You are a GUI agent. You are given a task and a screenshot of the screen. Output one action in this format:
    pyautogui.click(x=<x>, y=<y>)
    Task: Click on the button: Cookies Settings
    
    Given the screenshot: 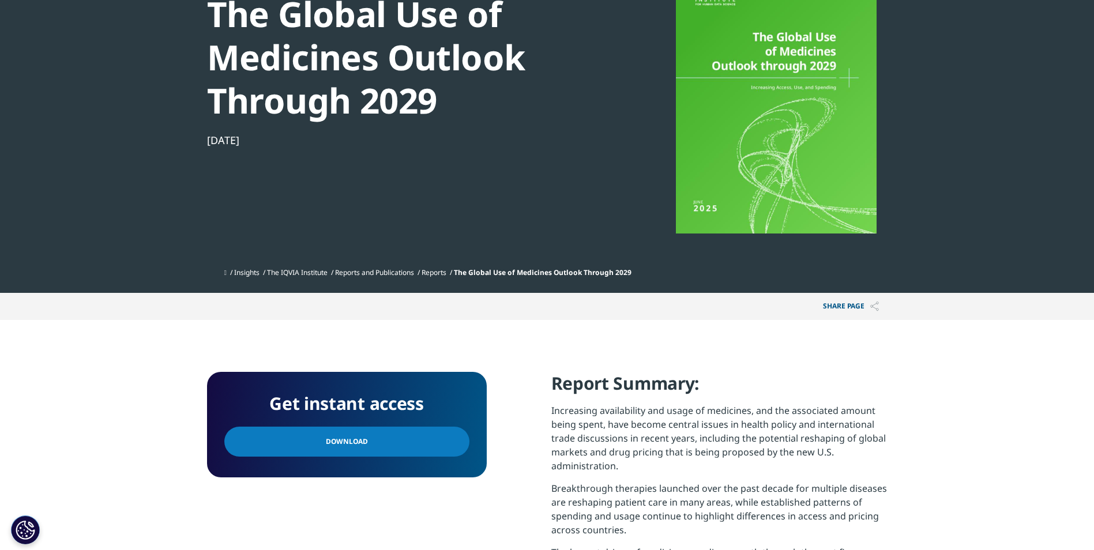 What is the action you would take?
    pyautogui.click(x=25, y=530)
    